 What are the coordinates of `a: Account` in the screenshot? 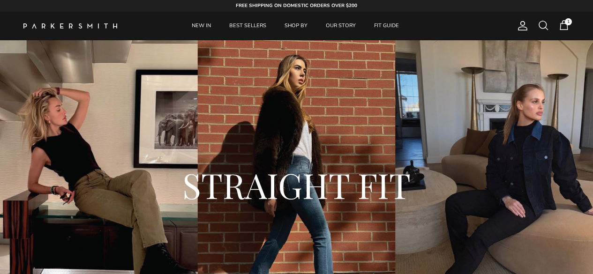 It's located at (521, 26).